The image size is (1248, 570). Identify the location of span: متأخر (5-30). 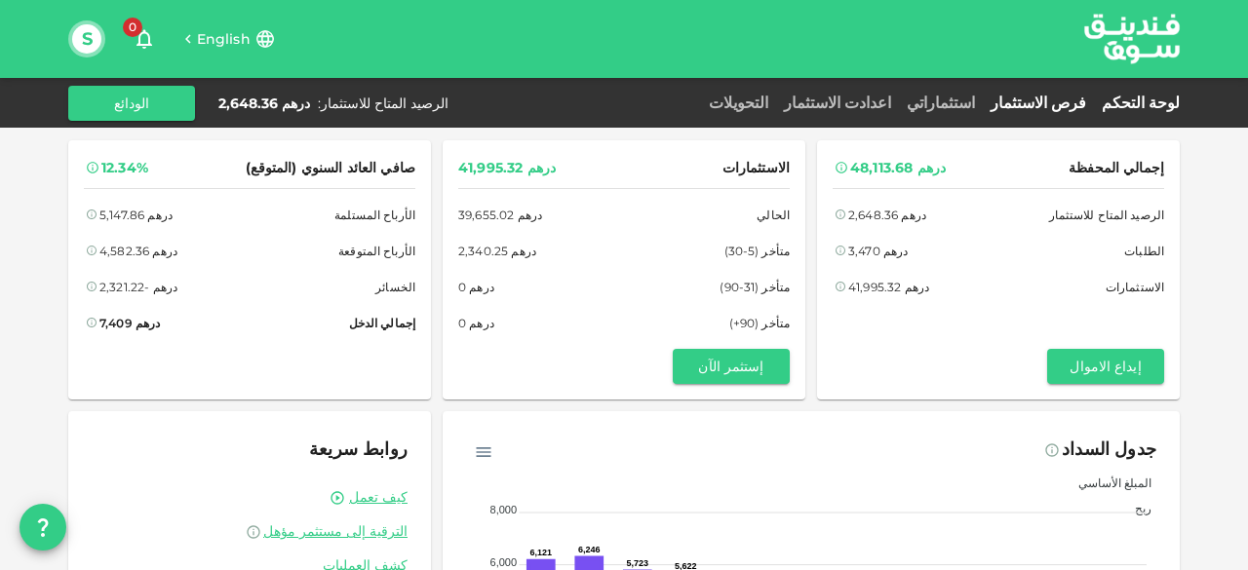
(756, 251).